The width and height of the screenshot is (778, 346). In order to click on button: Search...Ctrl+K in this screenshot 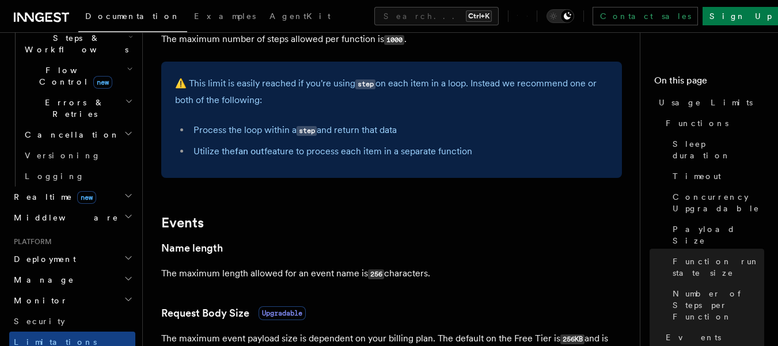, I will do `click(437, 16)`.